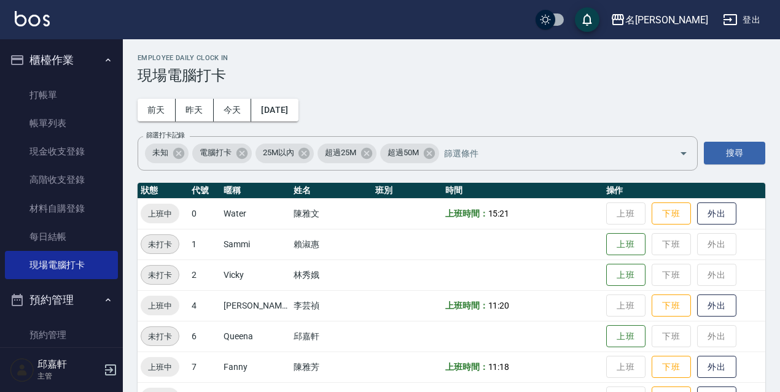 The image size is (780, 392). What do you see at coordinates (204, 191) in the screenshot?
I see `th: 代號` at bounding box center [204, 191].